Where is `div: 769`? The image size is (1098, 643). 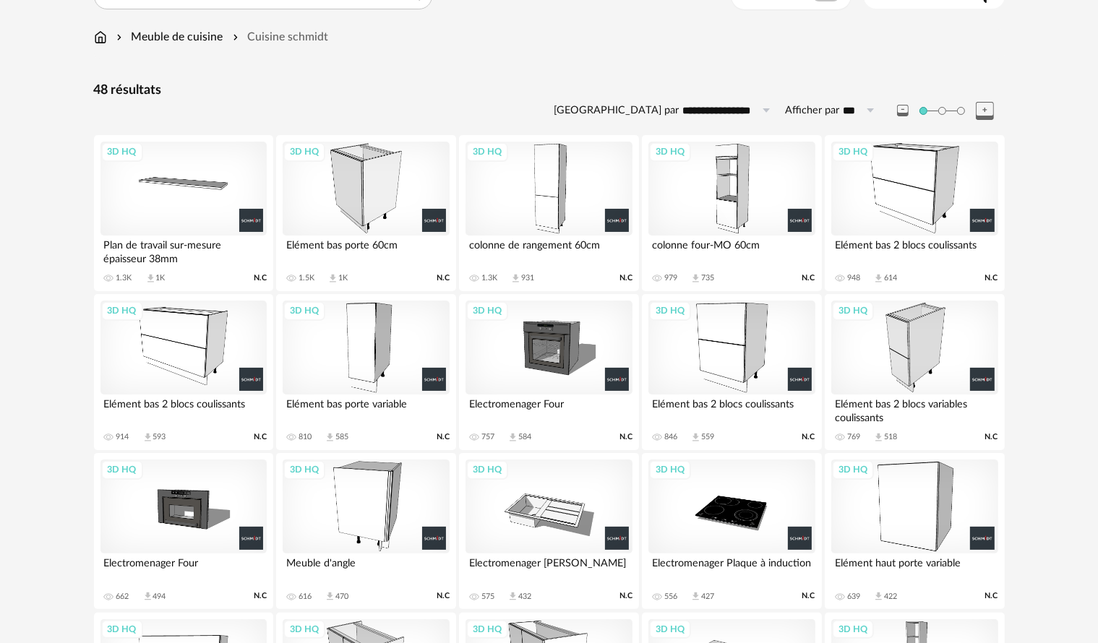
div: 769 is located at coordinates (854, 437).